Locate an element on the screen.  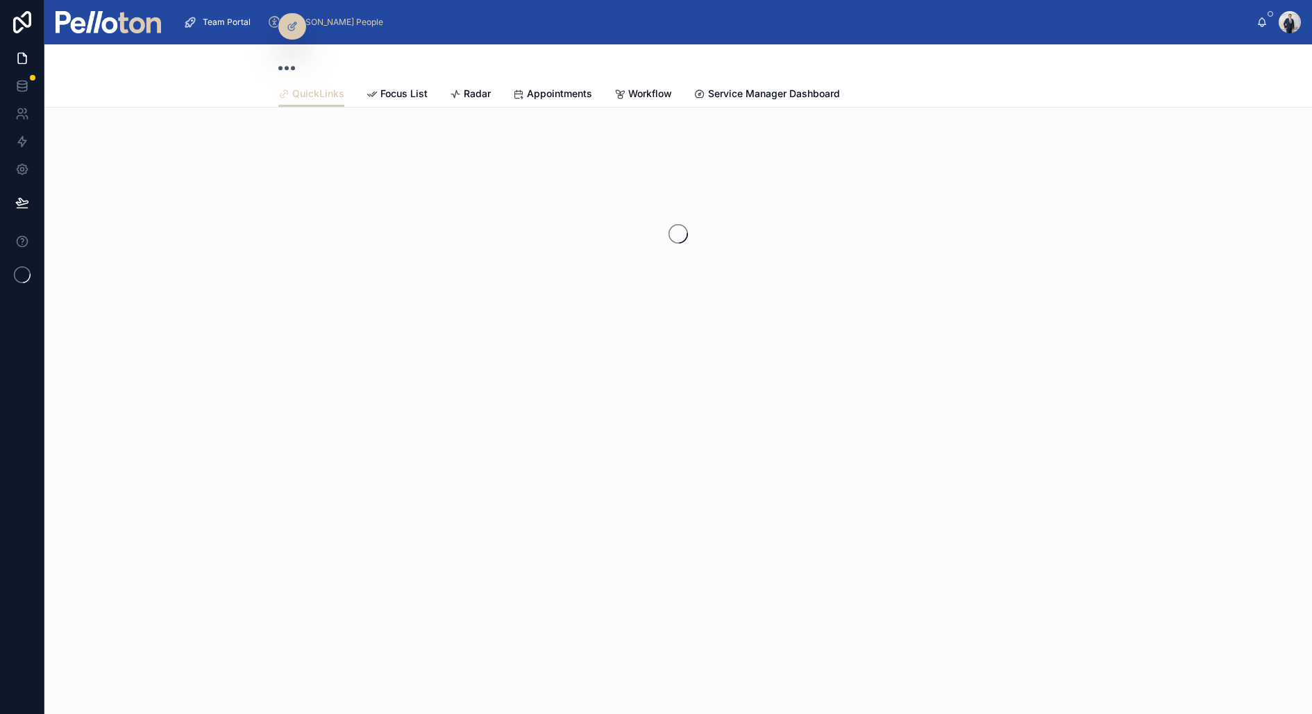
a: Workflow is located at coordinates (643, 95).